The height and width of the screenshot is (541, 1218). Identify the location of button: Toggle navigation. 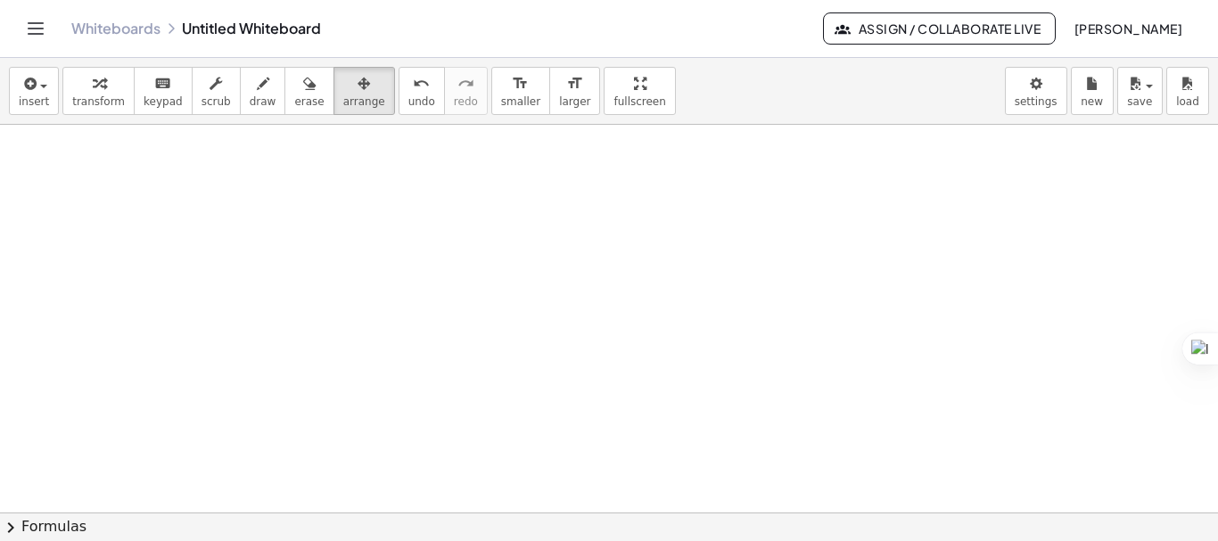
(36, 29).